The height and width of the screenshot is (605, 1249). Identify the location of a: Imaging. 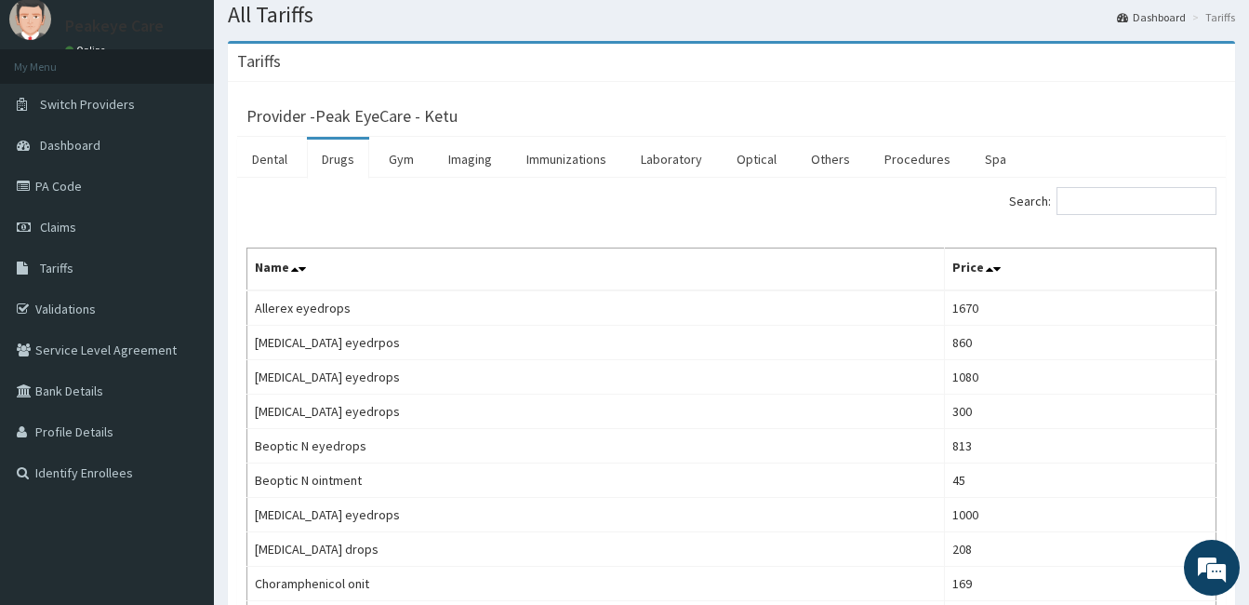
(470, 159).